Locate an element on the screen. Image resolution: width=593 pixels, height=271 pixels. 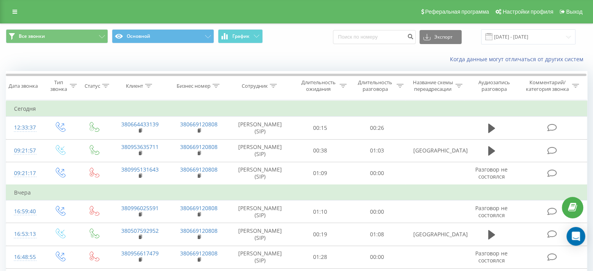
div: Бизнес номер is located at coordinates (193, 86).